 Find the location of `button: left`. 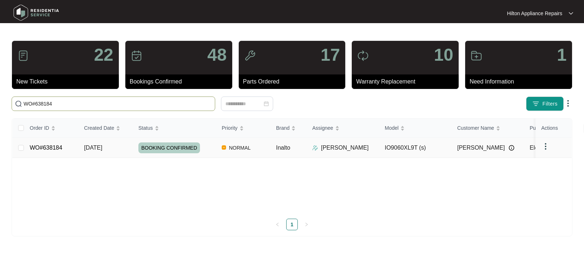

button: left is located at coordinates (277, 225).